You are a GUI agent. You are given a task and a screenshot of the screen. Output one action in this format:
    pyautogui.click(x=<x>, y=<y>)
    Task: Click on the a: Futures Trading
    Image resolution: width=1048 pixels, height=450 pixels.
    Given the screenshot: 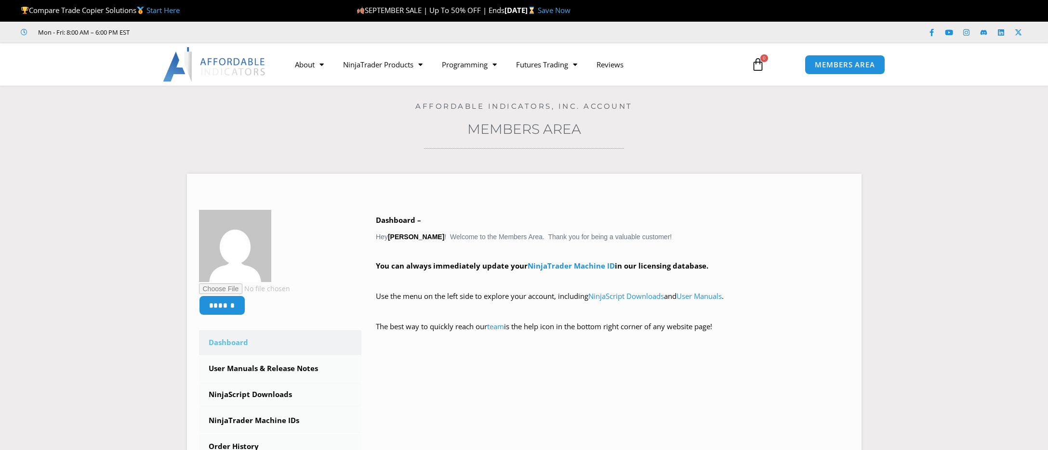 What is the action you would take?
    pyautogui.click(x=546, y=65)
    